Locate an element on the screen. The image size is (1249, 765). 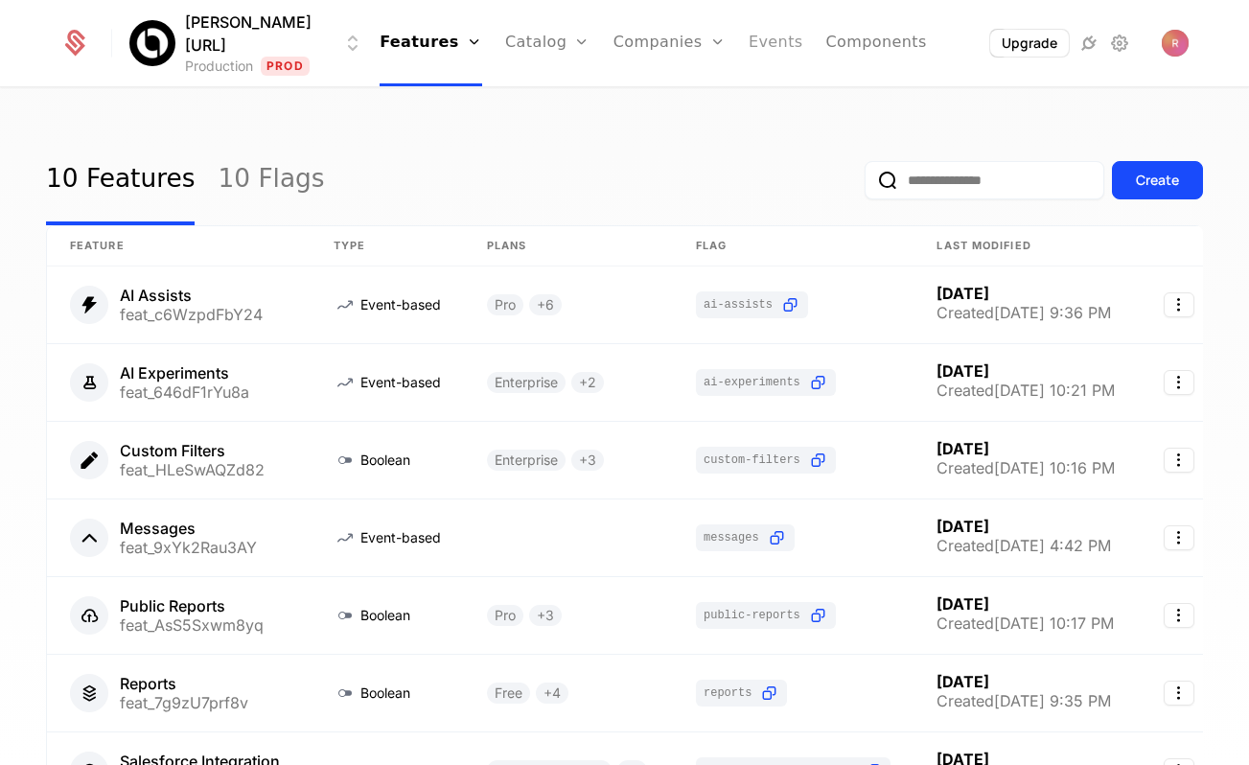
a: 10 Features is located at coordinates (120, 180).